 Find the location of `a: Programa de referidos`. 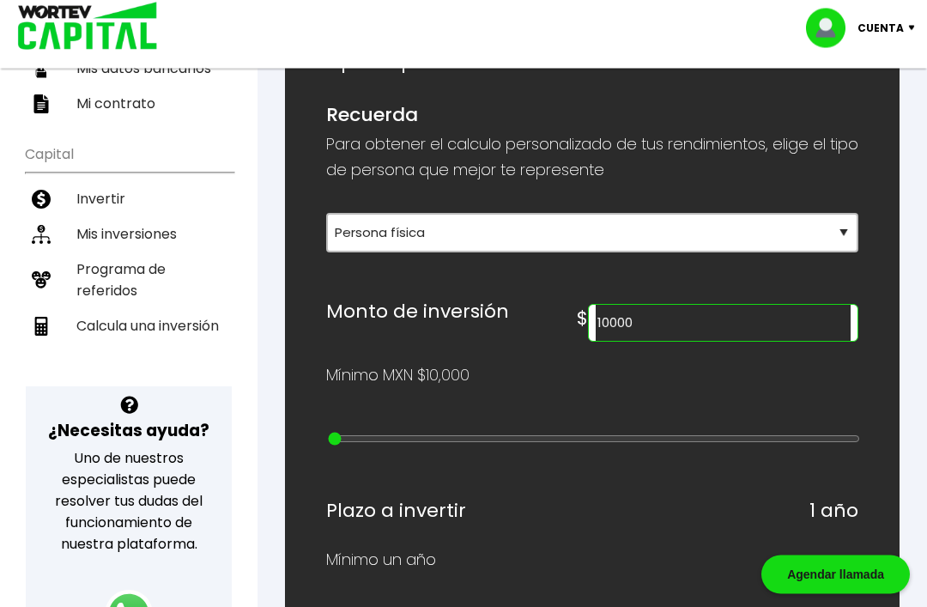

a: Programa de referidos is located at coordinates (129, 281).